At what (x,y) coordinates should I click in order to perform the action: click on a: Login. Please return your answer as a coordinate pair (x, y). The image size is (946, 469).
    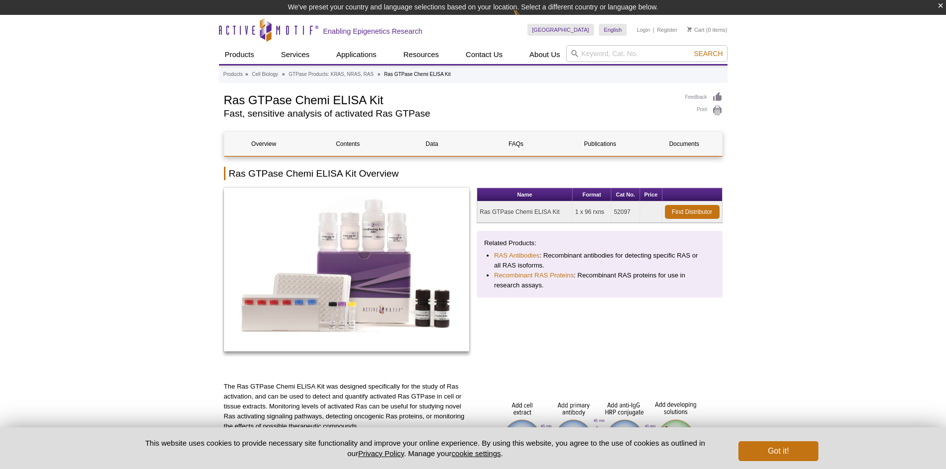
    Looking at the image, I should click on (643, 30).